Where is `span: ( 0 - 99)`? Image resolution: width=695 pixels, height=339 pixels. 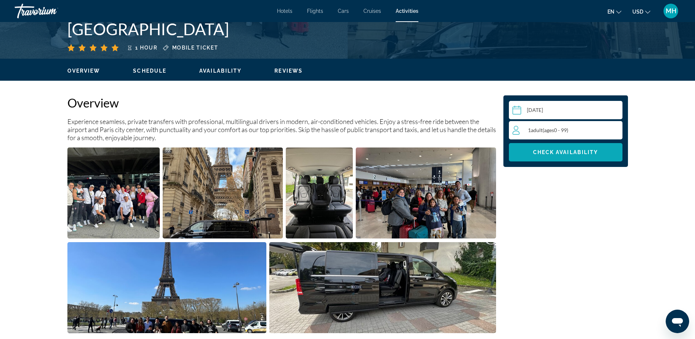 span: ( 0 - 99) is located at coordinates (556, 130).